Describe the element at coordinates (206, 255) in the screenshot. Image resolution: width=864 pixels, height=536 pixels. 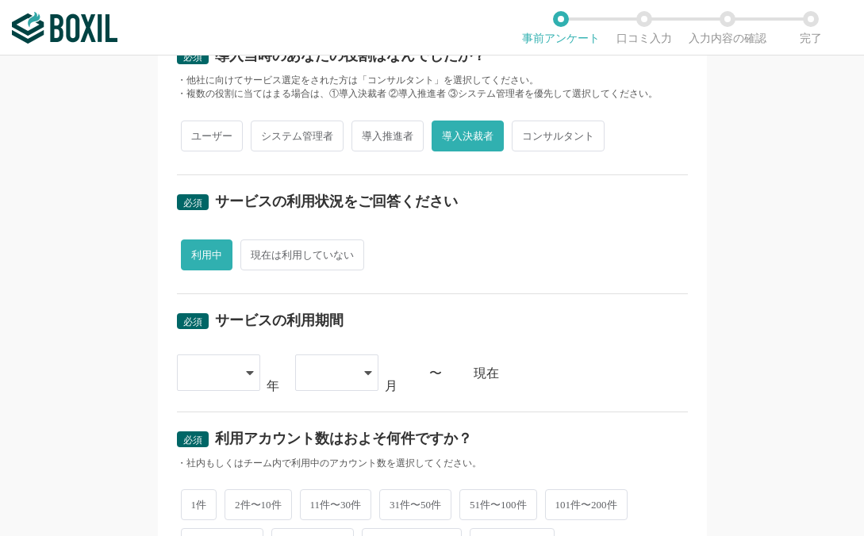
I see `span: 利用中` at that location.